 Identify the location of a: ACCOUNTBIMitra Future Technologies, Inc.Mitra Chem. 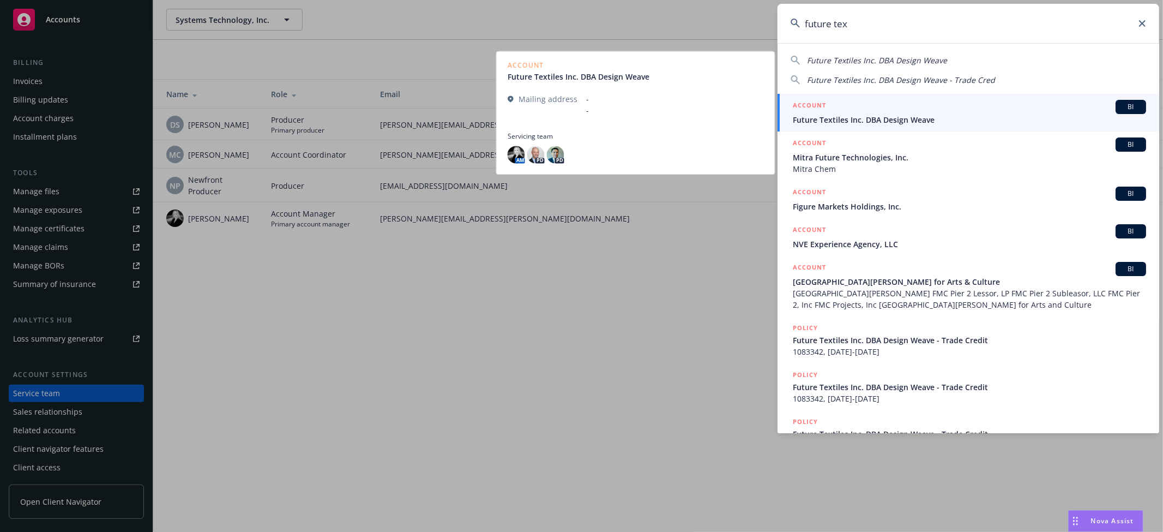
(969, 156).